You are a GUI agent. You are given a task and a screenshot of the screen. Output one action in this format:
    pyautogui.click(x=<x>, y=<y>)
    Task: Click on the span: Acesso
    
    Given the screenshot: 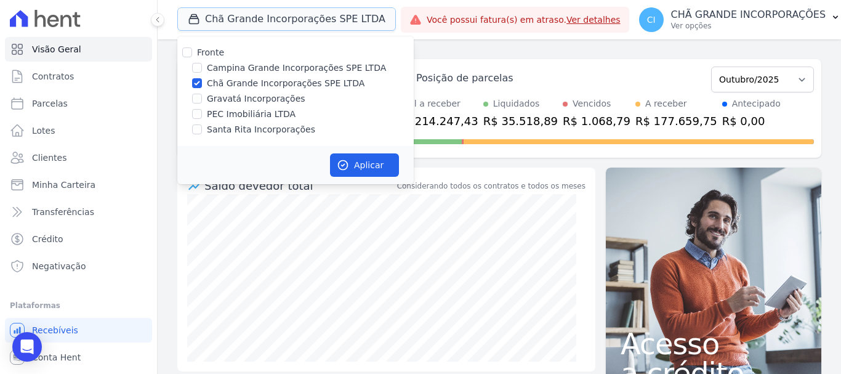 What is the action you would take?
    pyautogui.click(x=714, y=344)
    